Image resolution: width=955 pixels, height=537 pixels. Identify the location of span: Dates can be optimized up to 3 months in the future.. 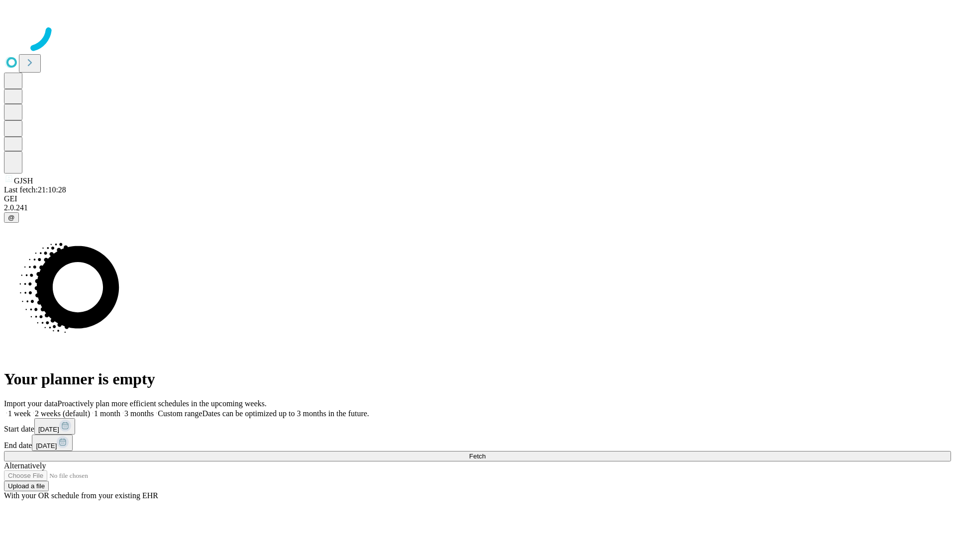
(286, 413).